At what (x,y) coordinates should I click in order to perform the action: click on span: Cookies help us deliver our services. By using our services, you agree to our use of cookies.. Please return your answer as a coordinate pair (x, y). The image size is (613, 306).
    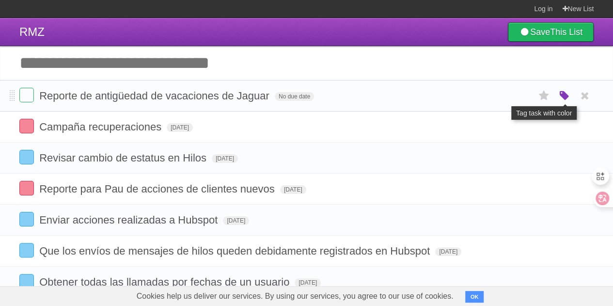
    Looking at the image, I should click on (295, 296).